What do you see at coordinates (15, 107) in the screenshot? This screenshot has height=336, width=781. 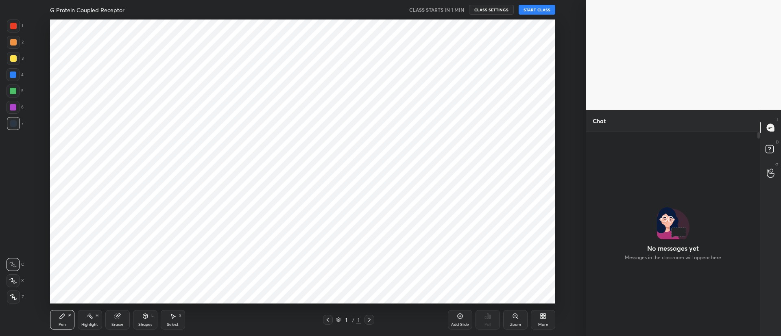 I see `div: 6` at bounding box center [15, 107].